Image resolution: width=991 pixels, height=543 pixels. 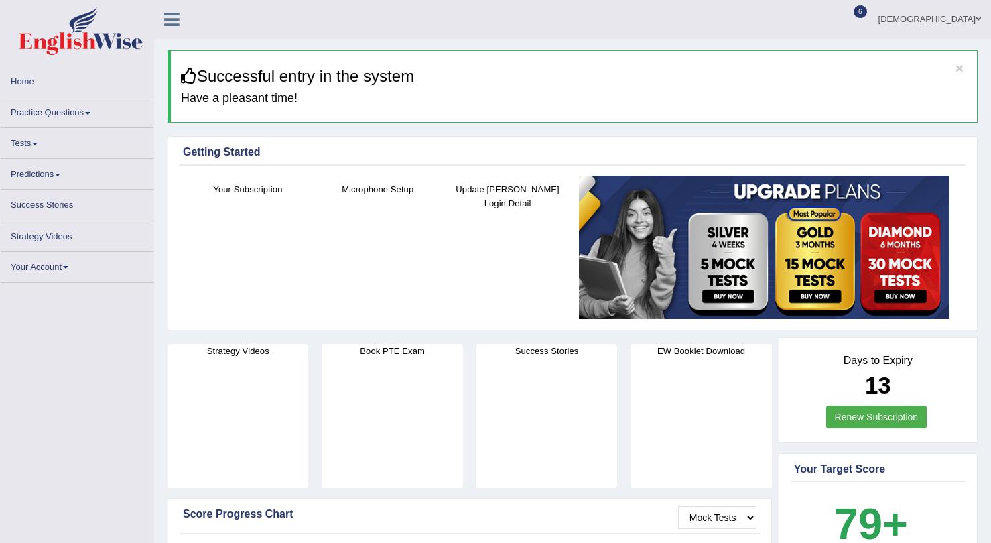 I want to click on img: small5.jpg, so click(x=764, y=247).